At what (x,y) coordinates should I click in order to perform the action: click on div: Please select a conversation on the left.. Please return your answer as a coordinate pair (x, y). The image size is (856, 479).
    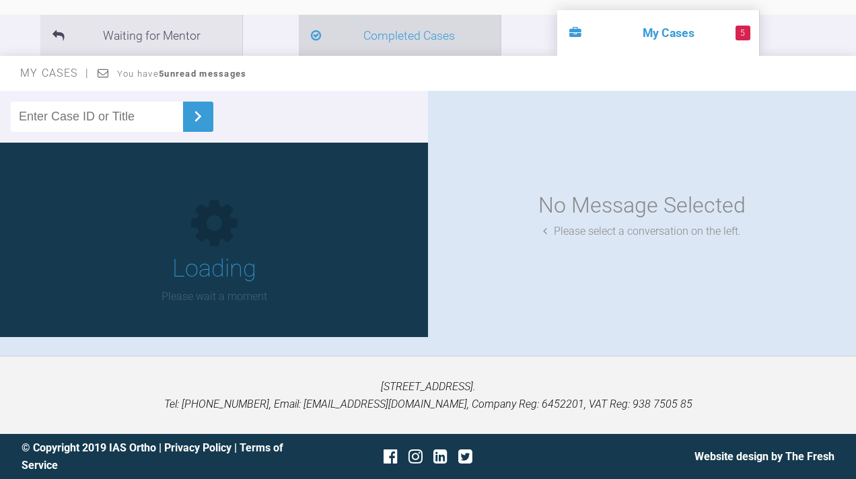
    Looking at the image, I should click on (642, 232).